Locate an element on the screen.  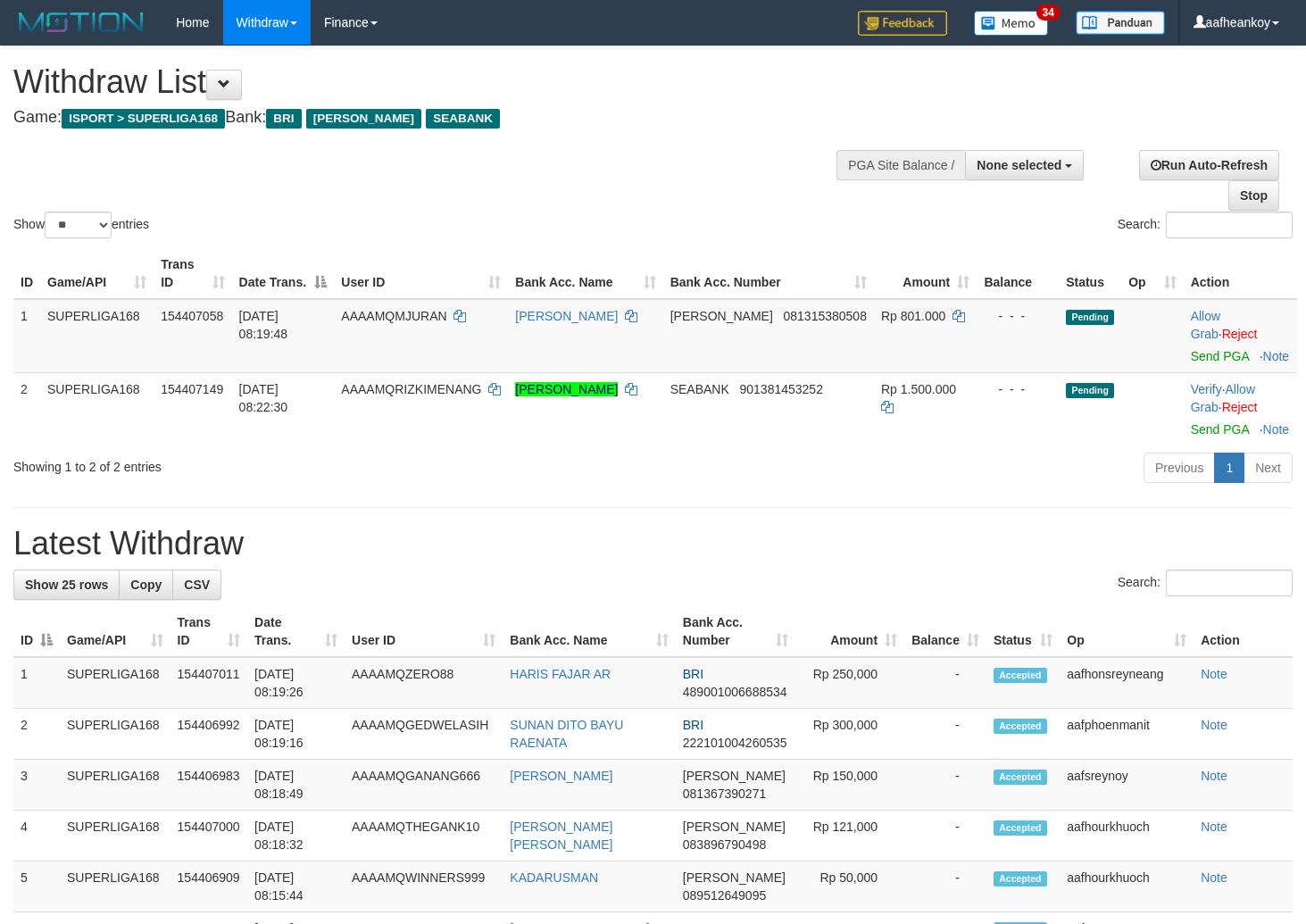
span: Pending is located at coordinates (1090, 317).